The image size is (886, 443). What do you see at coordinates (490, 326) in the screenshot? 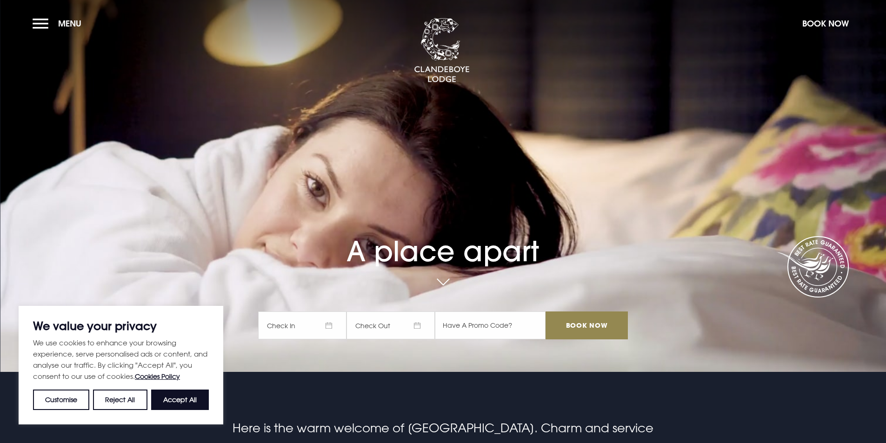
I see `input: Have A Promo Code?` at bounding box center [490, 326].